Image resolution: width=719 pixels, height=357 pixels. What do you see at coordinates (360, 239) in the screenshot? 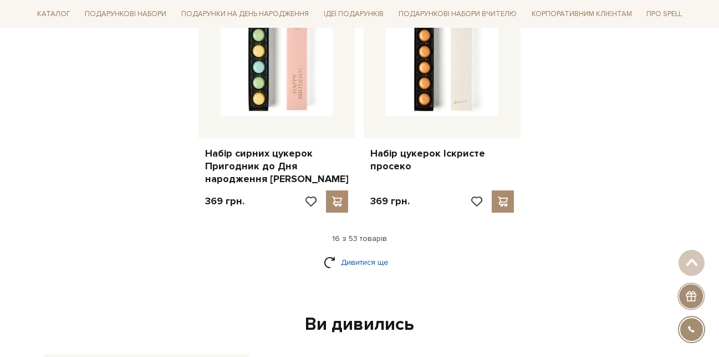
I see `div: 16 з 53 товарів` at bounding box center [360, 239].